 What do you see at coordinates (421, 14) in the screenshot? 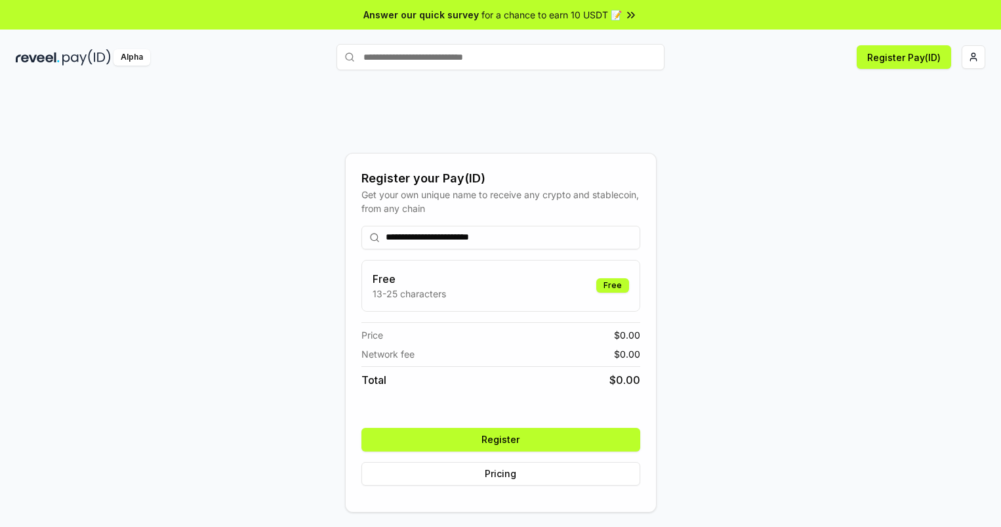
I see `span: Answer our quick survey` at bounding box center [421, 14].